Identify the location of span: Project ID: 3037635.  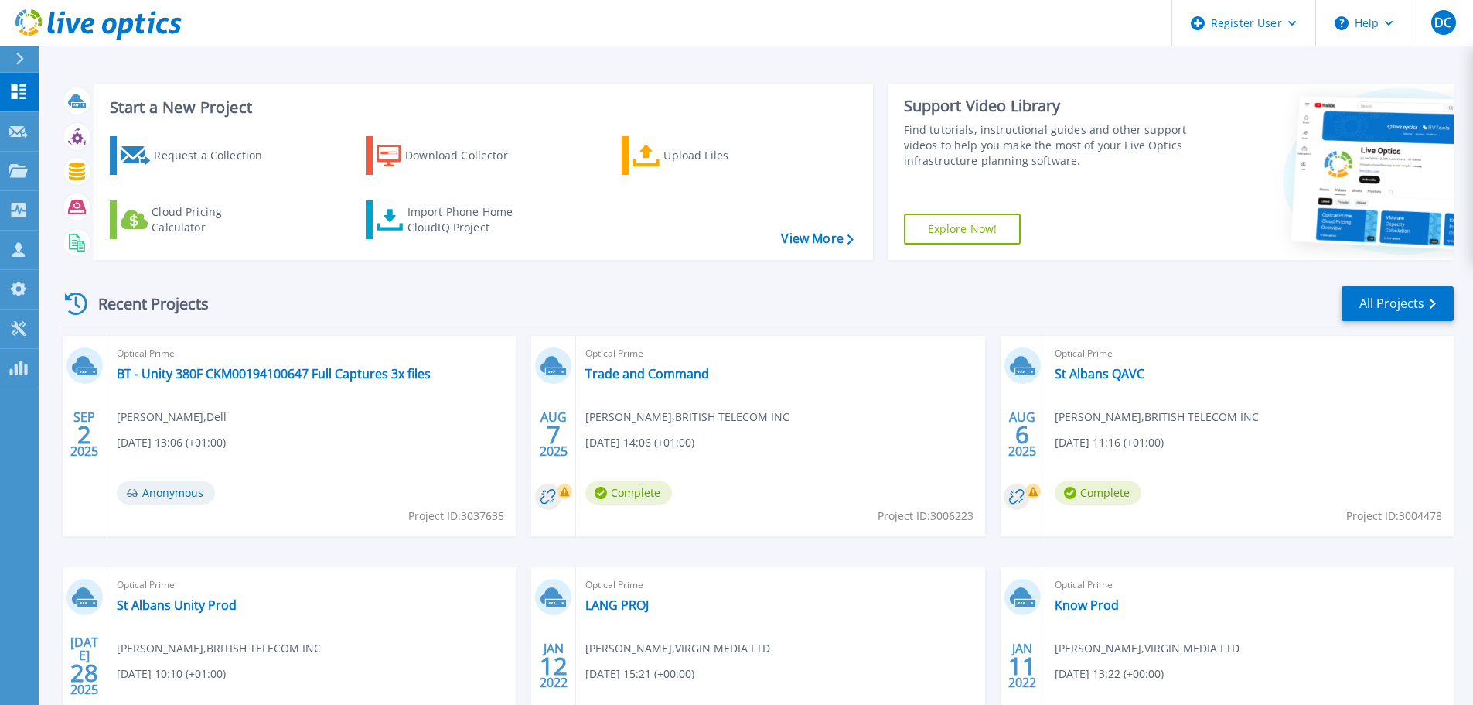
(456, 516).